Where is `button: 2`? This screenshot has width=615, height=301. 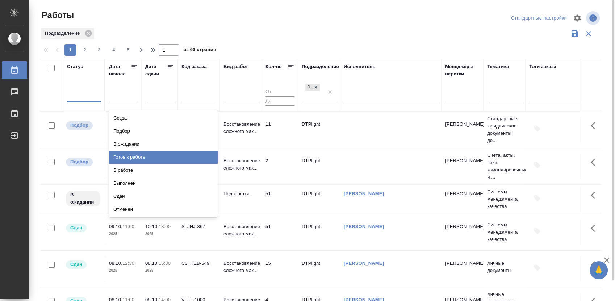 button: 2 is located at coordinates (85, 50).